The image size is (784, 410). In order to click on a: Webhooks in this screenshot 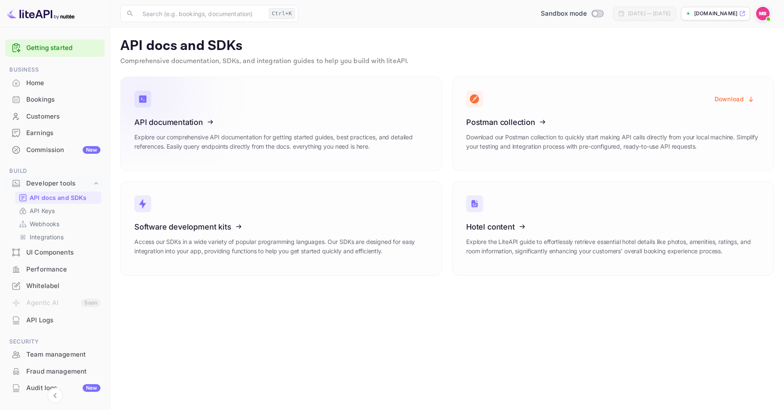, I will do `click(58, 224)`.